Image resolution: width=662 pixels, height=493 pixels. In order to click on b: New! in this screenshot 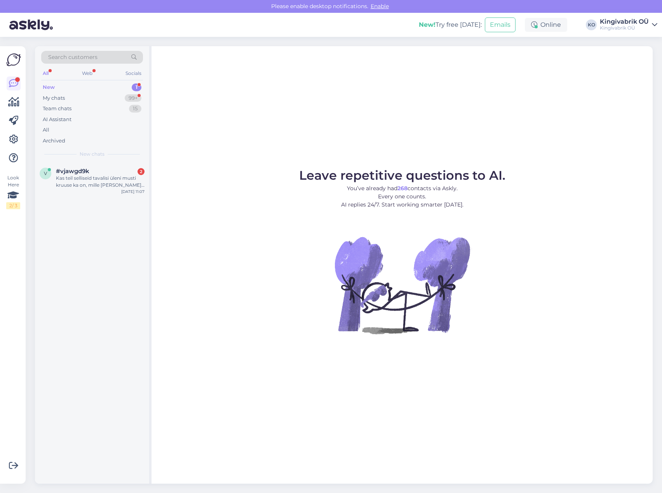, I will do `click(427, 24)`.